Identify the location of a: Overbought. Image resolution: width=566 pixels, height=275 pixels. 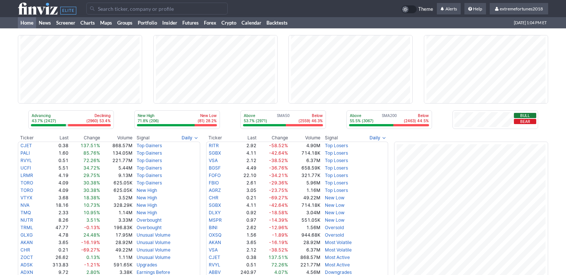
(149, 227).